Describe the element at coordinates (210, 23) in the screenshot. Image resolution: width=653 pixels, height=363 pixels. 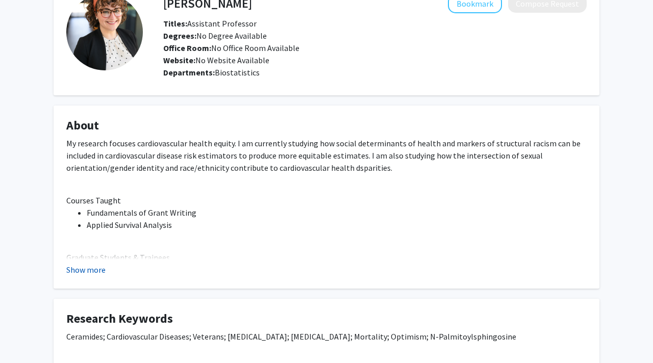
I see `span: Assistant Professor` at that location.